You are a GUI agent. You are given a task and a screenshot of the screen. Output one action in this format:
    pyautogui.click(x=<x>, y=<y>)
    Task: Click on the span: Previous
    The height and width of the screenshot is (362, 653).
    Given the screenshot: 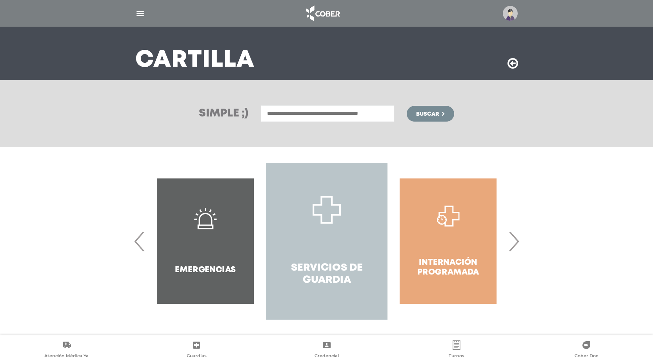 What is the action you would take?
    pyautogui.click(x=140, y=241)
    